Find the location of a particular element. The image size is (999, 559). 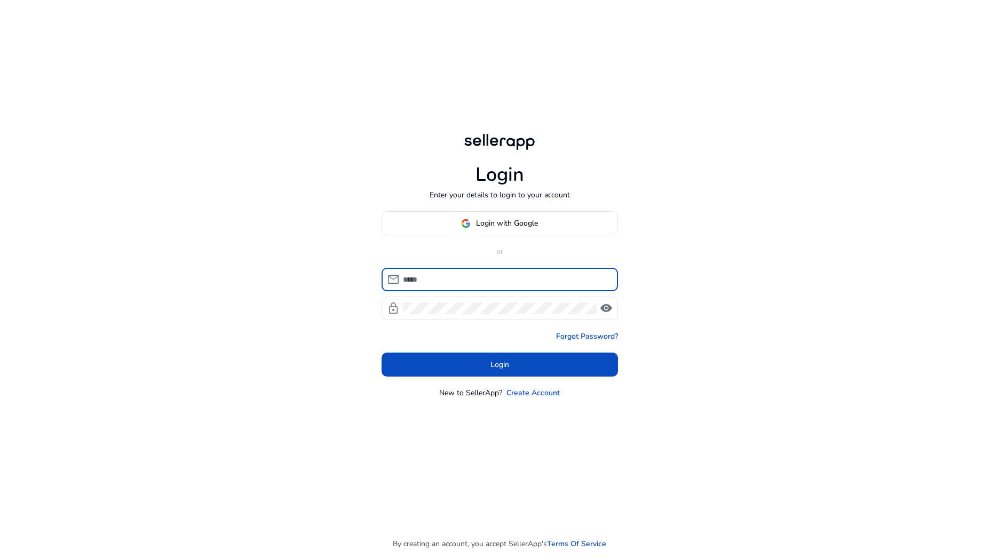

span: mail is located at coordinates (393, 280).